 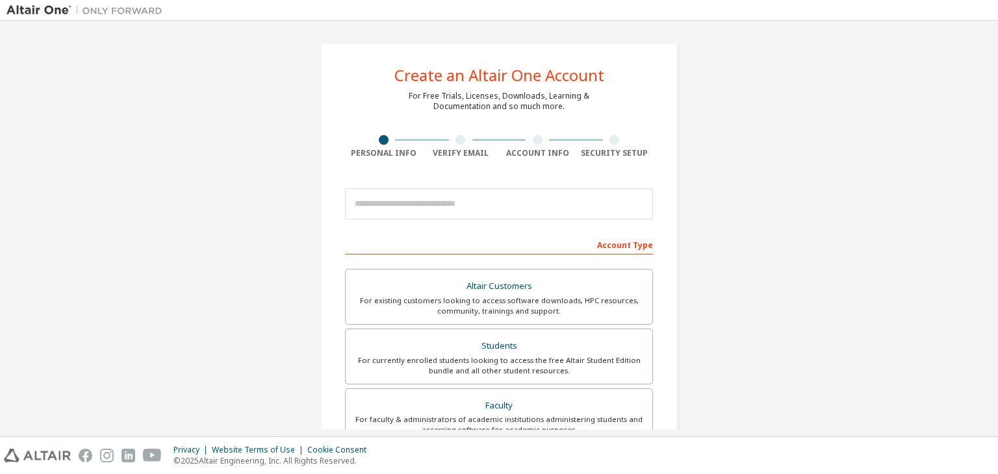 I want to click on img: youtube.svg, so click(x=152, y=456).